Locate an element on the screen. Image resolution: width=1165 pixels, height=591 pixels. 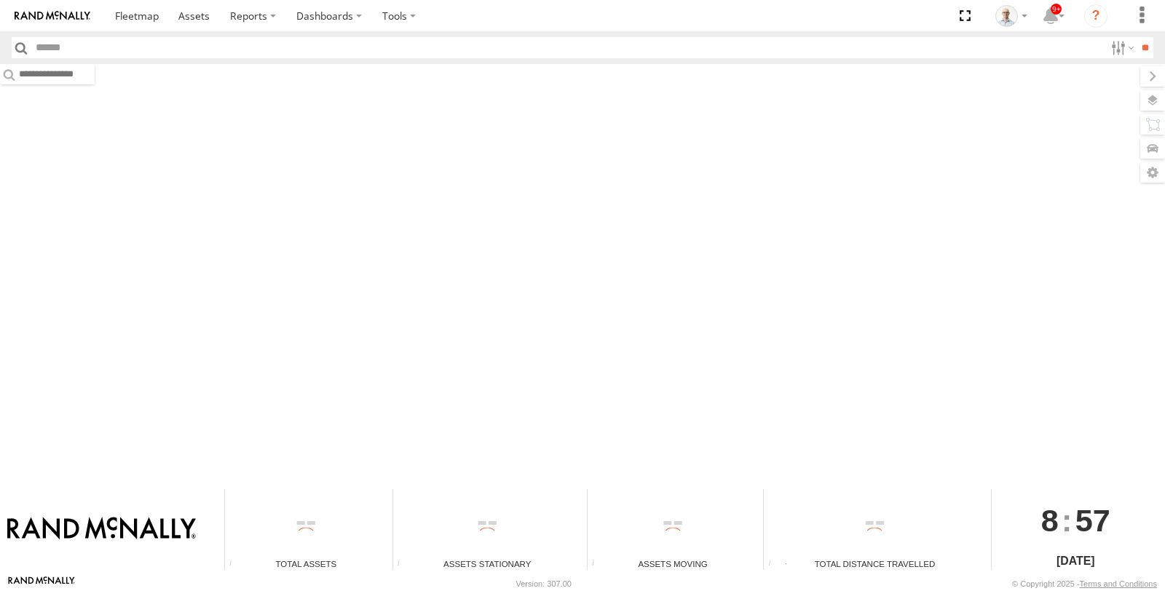
div: Total Assets is located at coordinates (306, 563).